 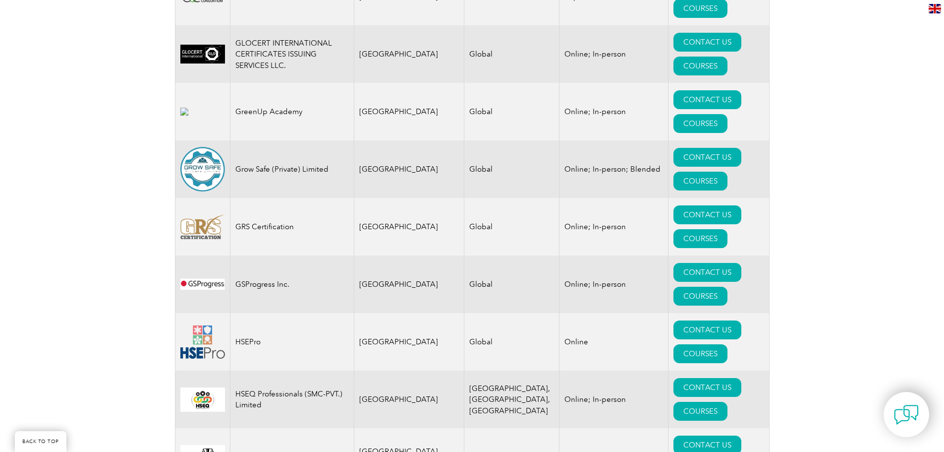 I want to click on td: GLOCERT INTERNATIONAL CERTIFICATES ISSUING SERVICES LLC., so click(x=292, y=54).